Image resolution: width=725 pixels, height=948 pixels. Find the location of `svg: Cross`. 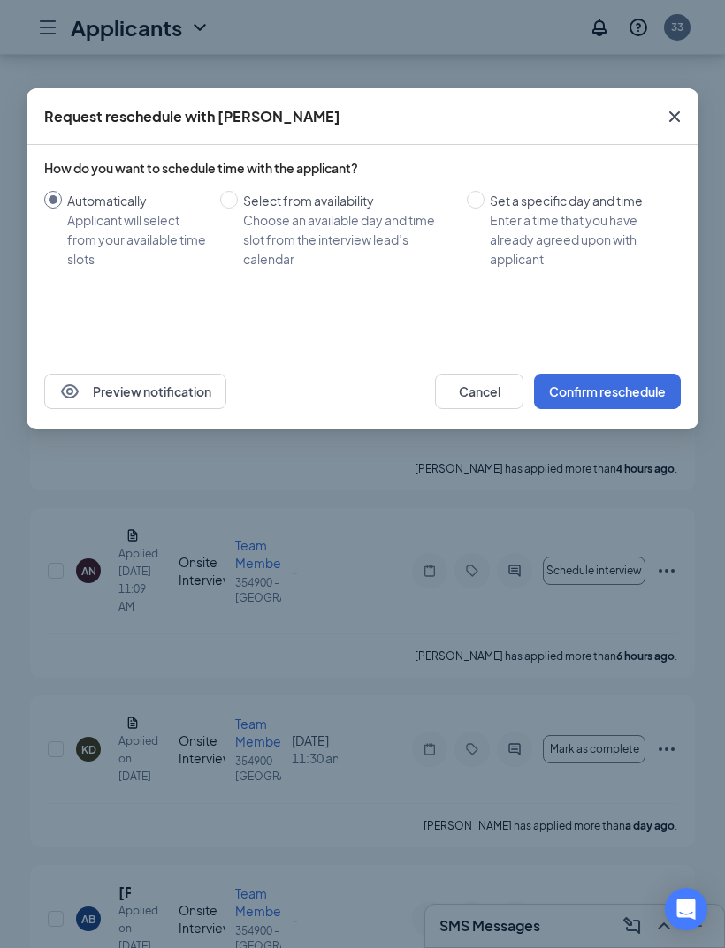

svg: Cross is located at coordinates (674, 117).